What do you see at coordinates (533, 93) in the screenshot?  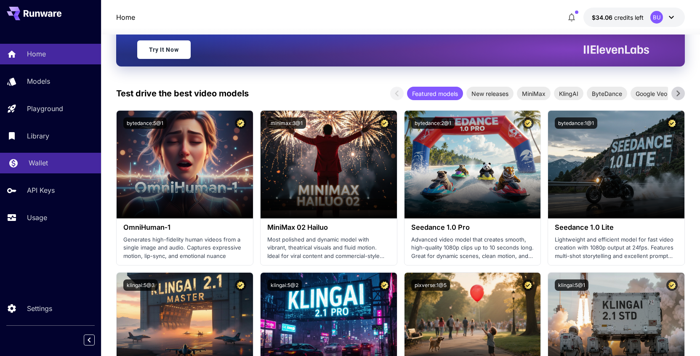 I see `div: MiniMax` at bounding box center [533, 93].